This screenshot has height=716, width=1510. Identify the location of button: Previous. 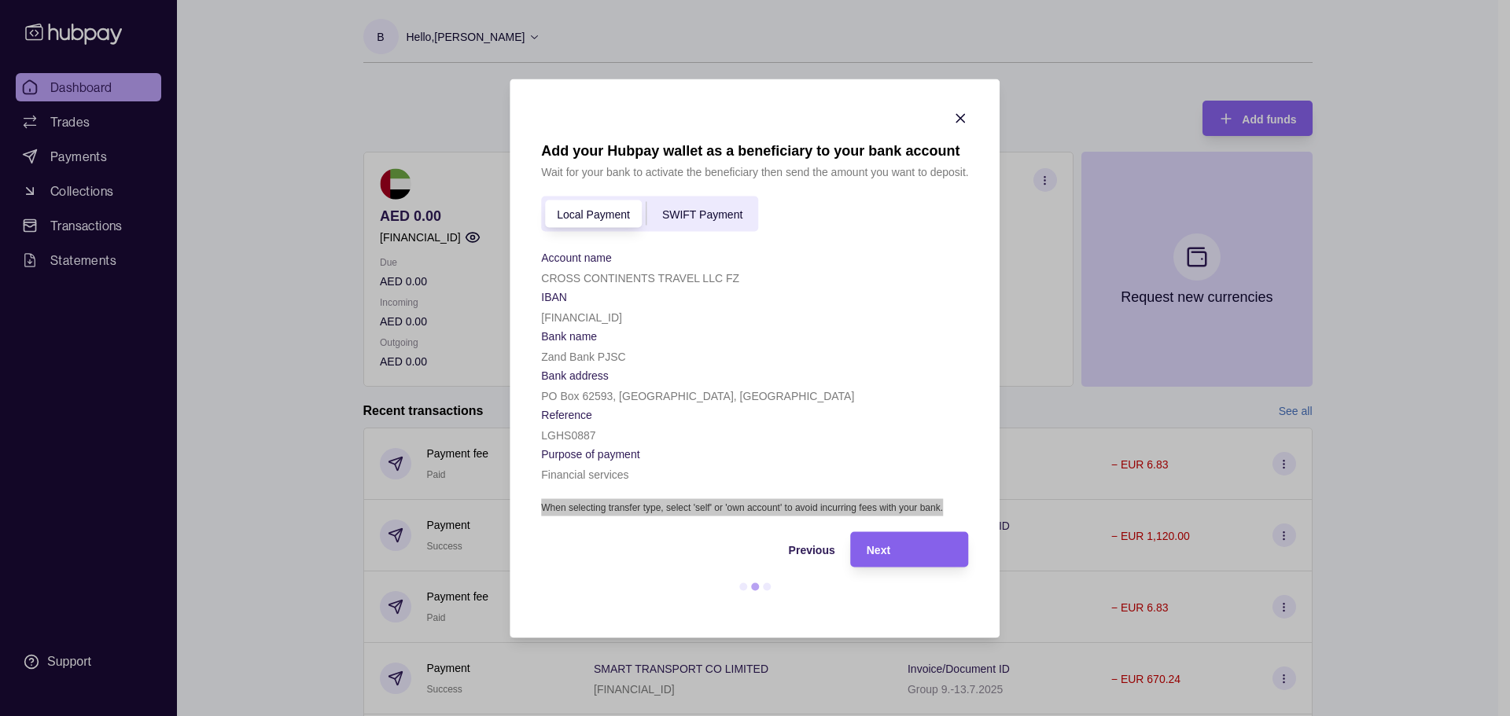
(687, 549).